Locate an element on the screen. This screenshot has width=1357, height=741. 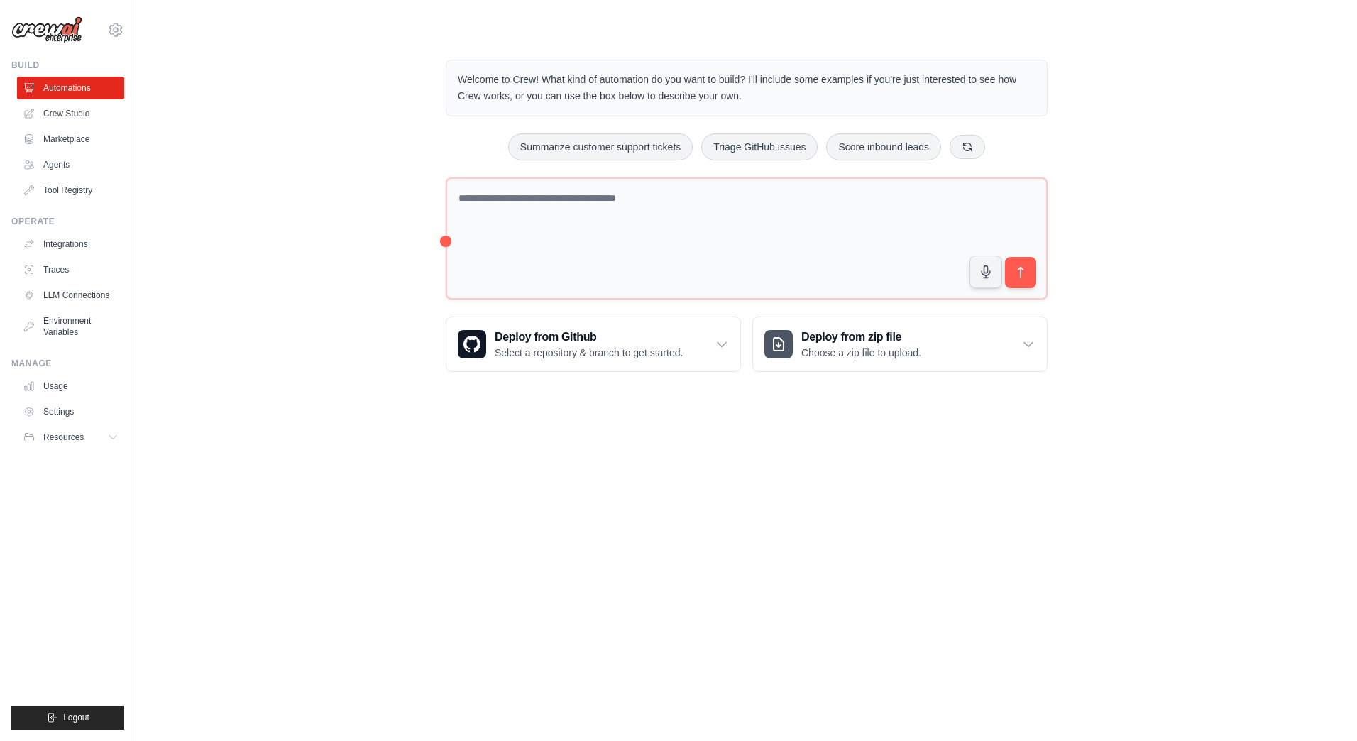
button: Triage GitHub issues is located at coordinates (760, 147).